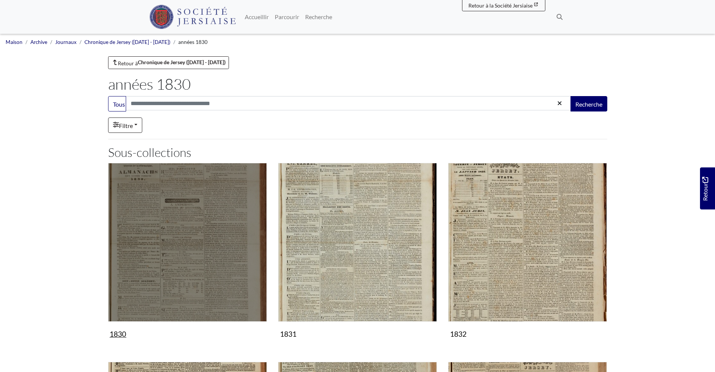 The image size is (715, 372). I want to click on font: Tous, so click(119, 104).